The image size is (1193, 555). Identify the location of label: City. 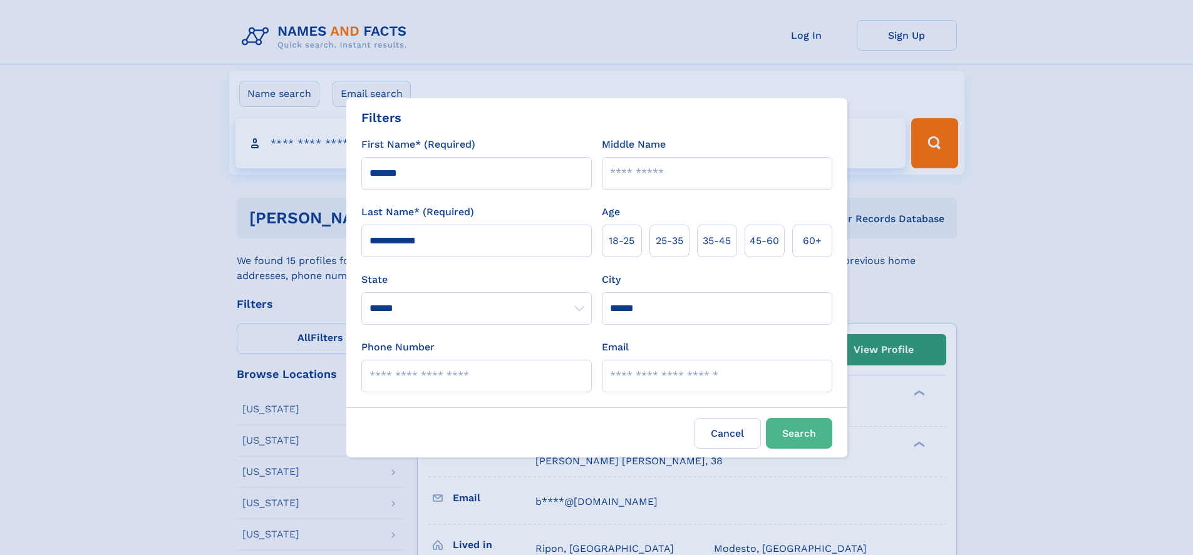
(611, 280).